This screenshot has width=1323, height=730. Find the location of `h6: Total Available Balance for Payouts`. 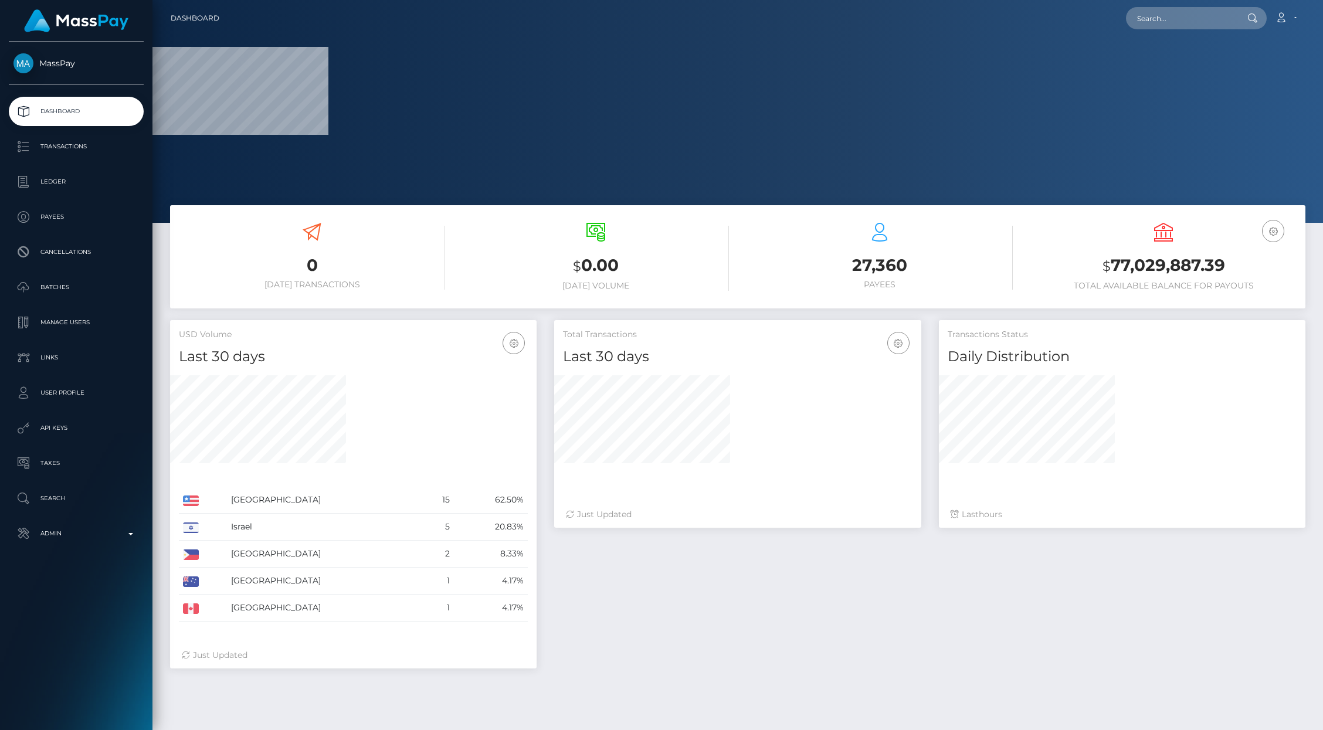

h6: Total Available Balance for Payouts is located at coordinates (1163, 286).